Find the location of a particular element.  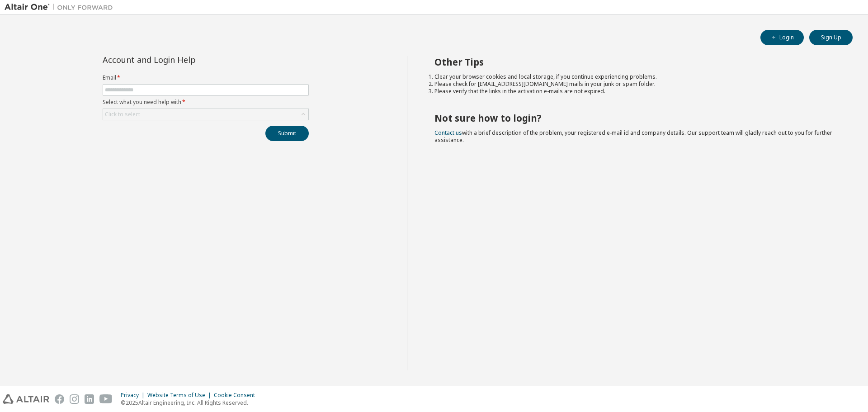

h2: Not sure how to login? is located at coordinates (636, 118).